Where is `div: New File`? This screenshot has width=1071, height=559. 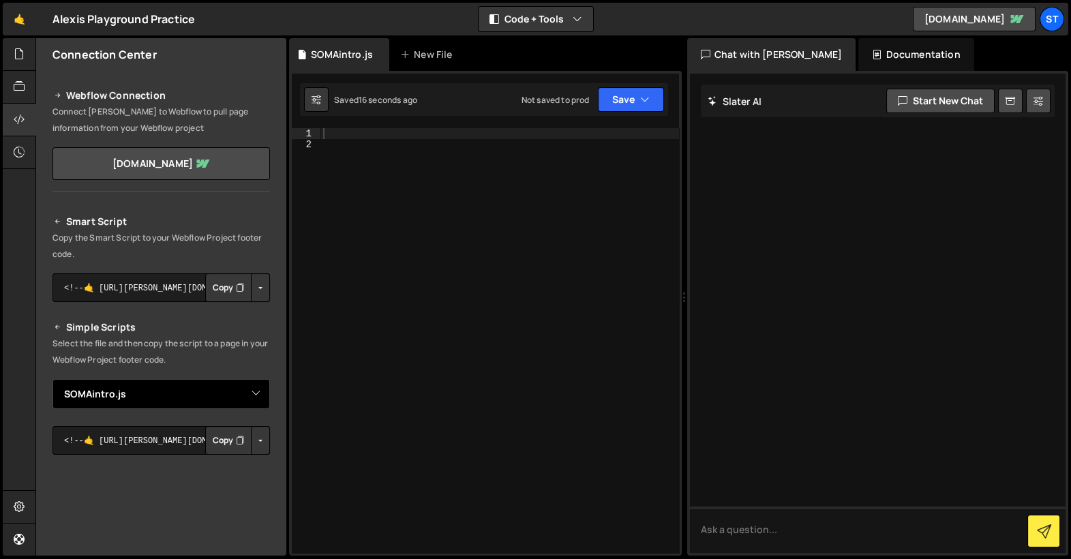
div: New File is located at coordinates (429, 55).